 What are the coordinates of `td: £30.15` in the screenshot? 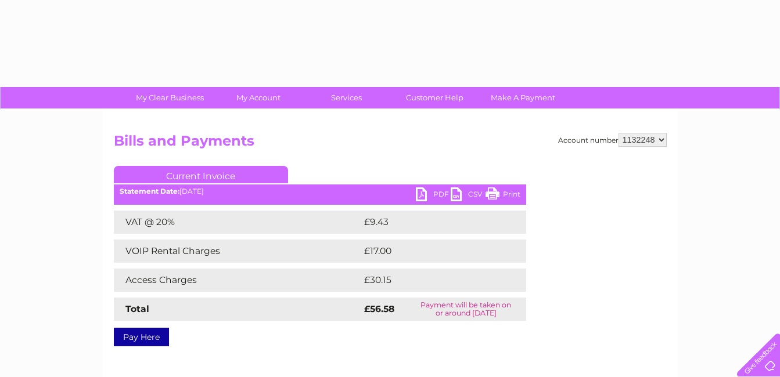 It's located at (431, 280).